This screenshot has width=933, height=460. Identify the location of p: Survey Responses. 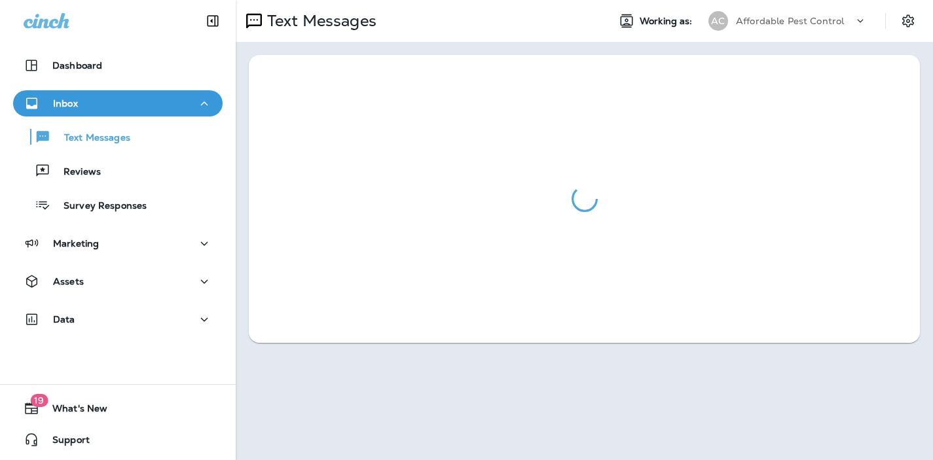
(98, 206).